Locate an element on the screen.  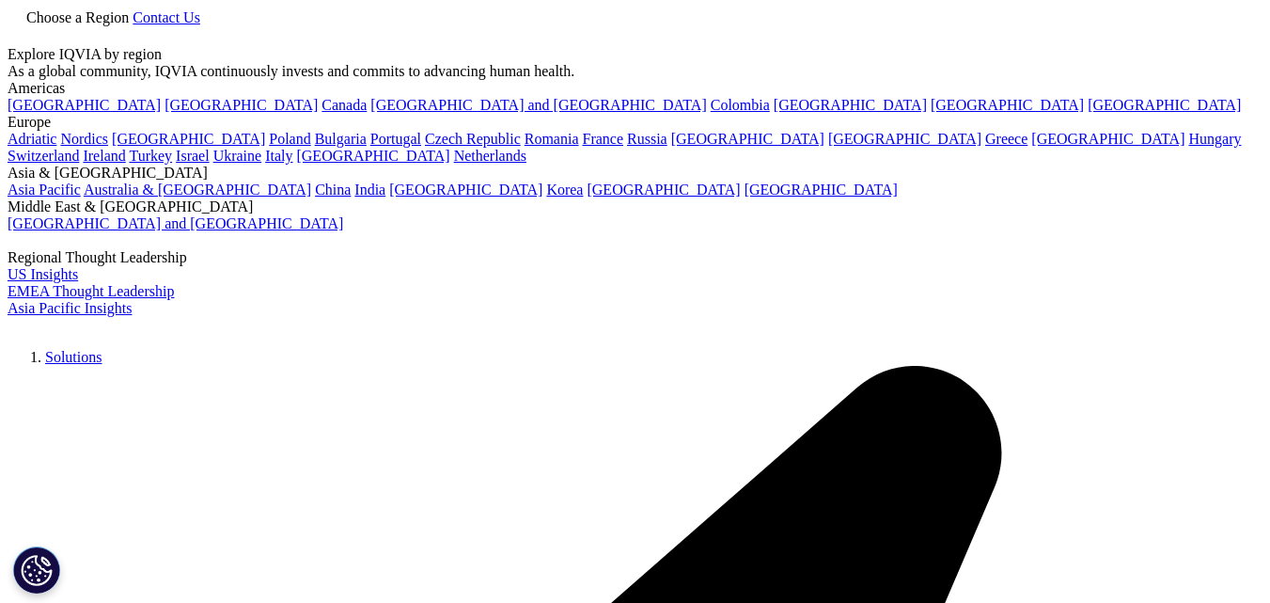
a: Romania is located at coordinates (552, 138).